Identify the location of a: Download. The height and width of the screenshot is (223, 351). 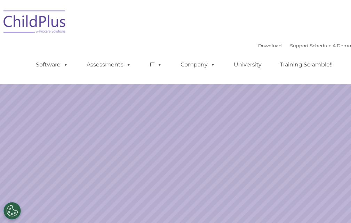
(270, 46).